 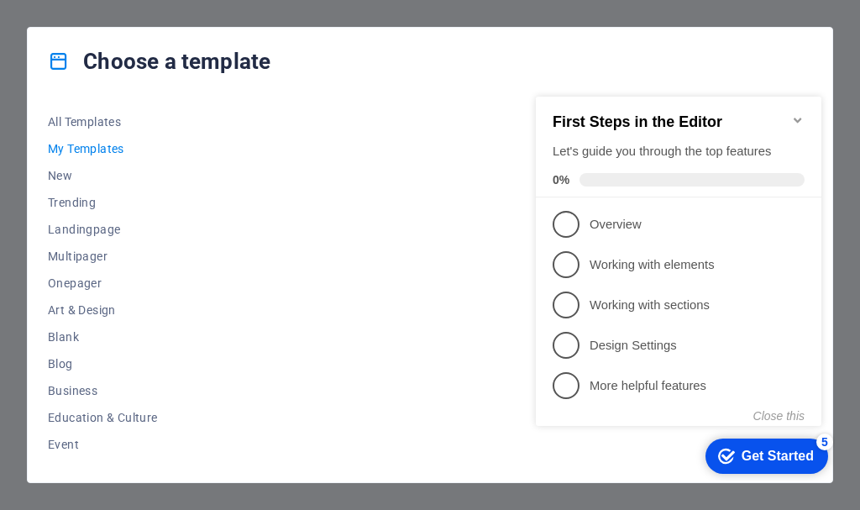 I want to click on span: All Templates, so click(x=102, y=122).